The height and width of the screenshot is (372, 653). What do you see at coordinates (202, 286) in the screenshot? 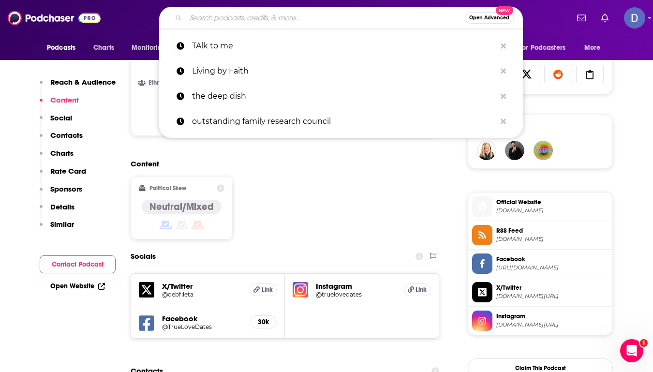
I see `h5: X/Twitter` at bounding box center [202, 286].